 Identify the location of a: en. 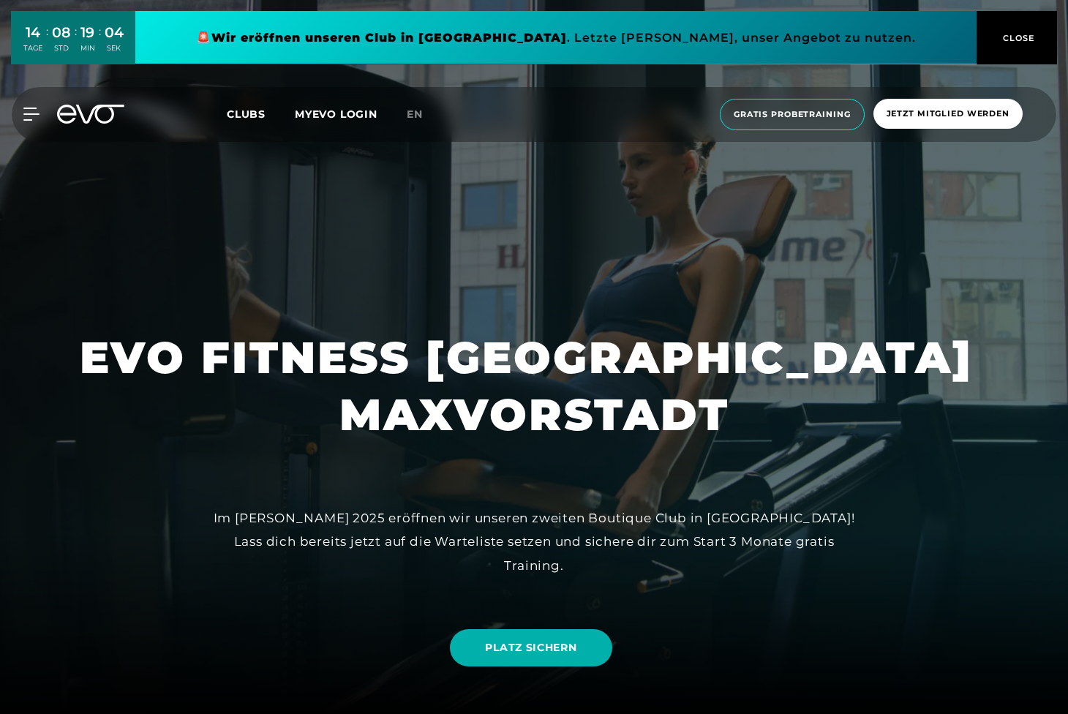
(424, 114).